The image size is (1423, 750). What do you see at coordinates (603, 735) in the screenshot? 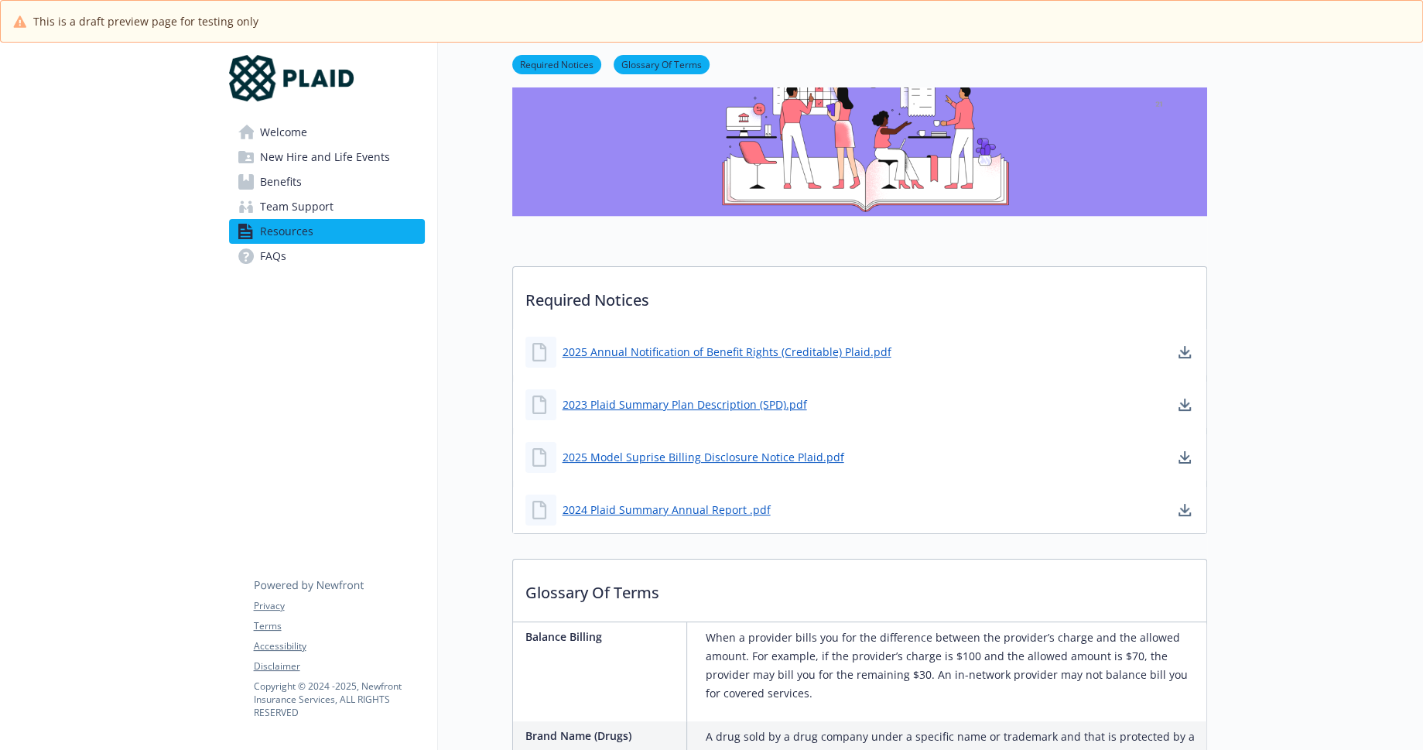
I see `p: Brand Name (Drugs)` at bounding box center [603, 735].